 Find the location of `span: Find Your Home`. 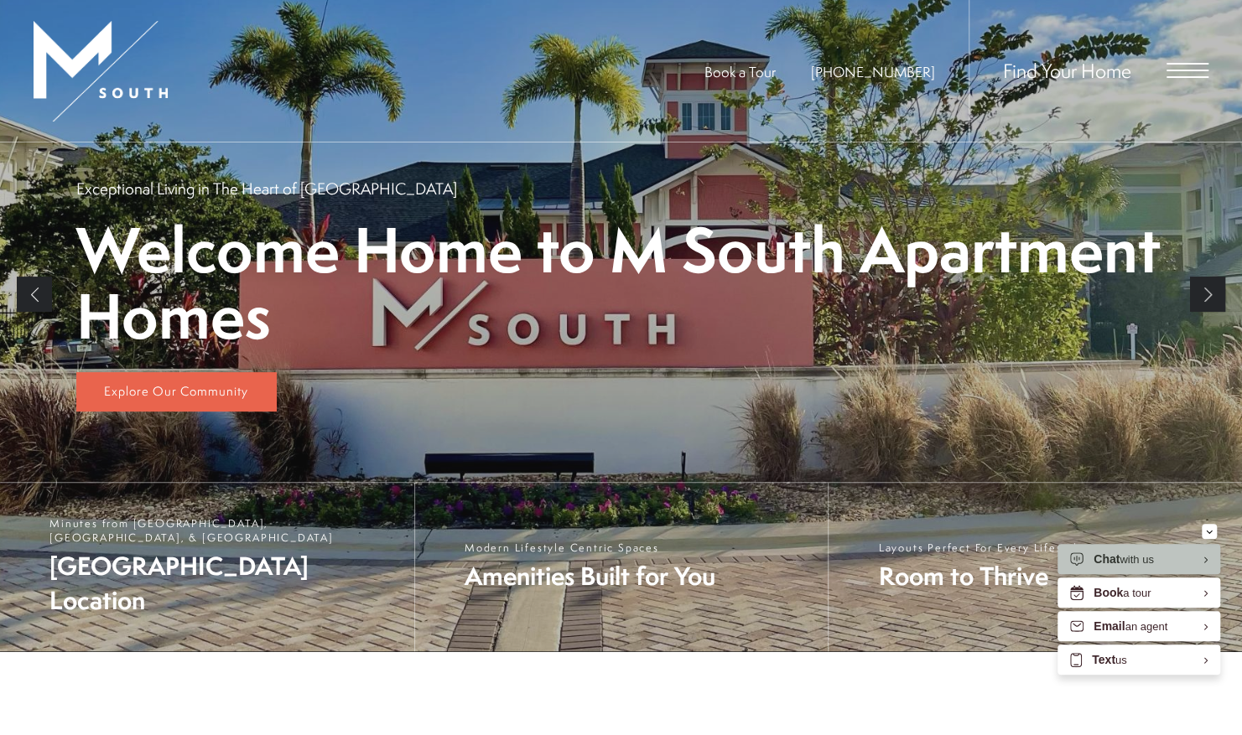

span: Find Your Home is located at coordinates (1067, 70).